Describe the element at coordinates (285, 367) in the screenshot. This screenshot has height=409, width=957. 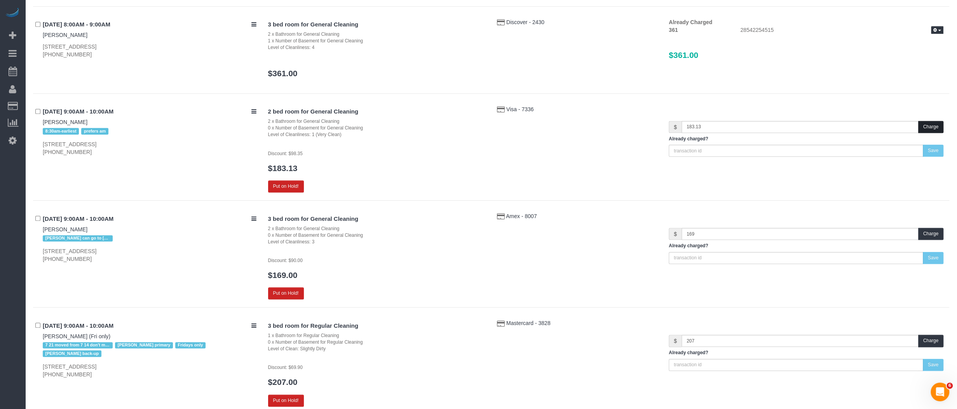
I see `small: Discount: $69.90` at that location.